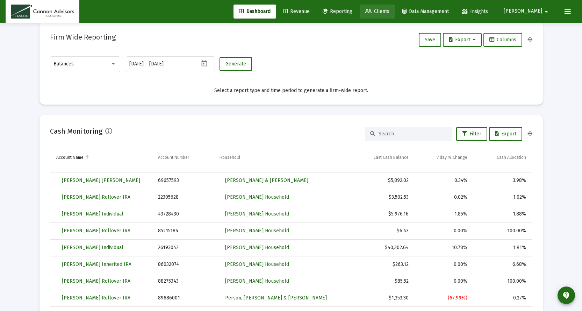 This screenshot has width=582, height=311. Describe the element at coordinates (42, 12) in the screenshot. I see `img: Dashboard` at that location.